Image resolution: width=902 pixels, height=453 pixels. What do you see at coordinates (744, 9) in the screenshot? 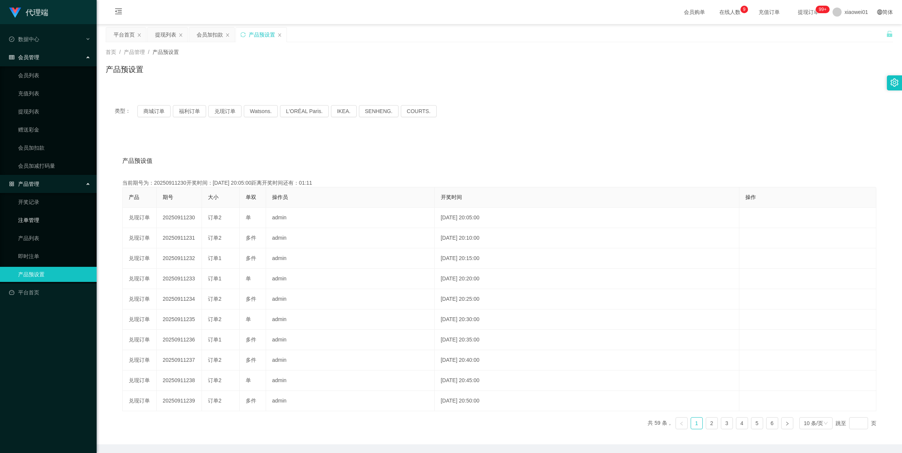
I see `p: 9` at bounding box center [744, 9].